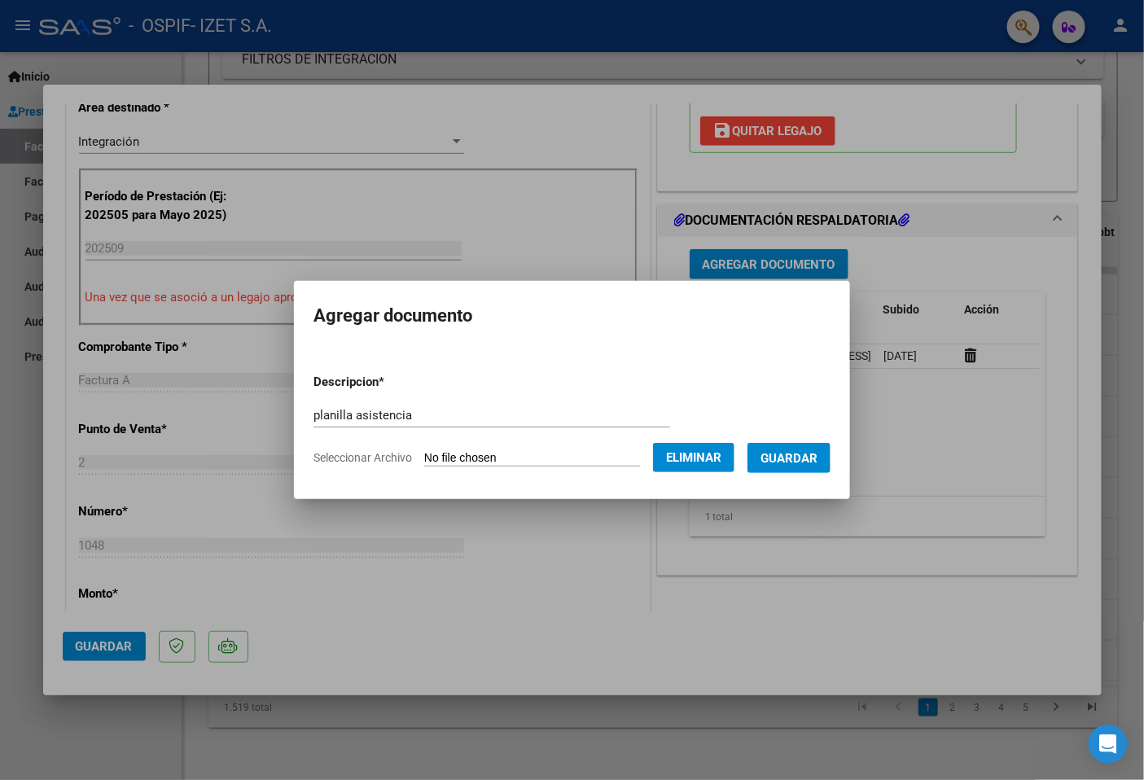 The height and width of the screenshot is (780, 1144). What do you see at coordinates (362, 458) in the screenshot?
I see `span: Seleccionar Archivo` at bounding box center [362, 458].